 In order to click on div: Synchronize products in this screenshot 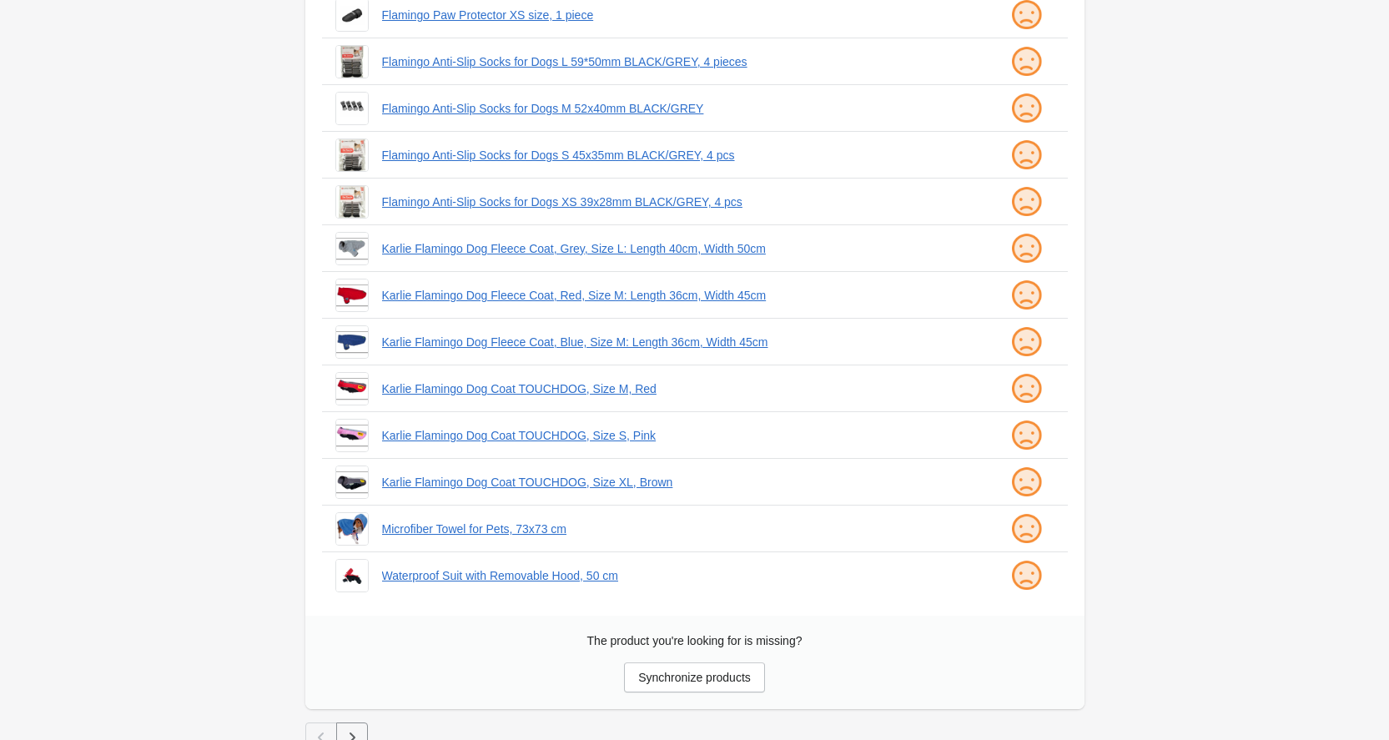, I will do `click(694, 678)`.